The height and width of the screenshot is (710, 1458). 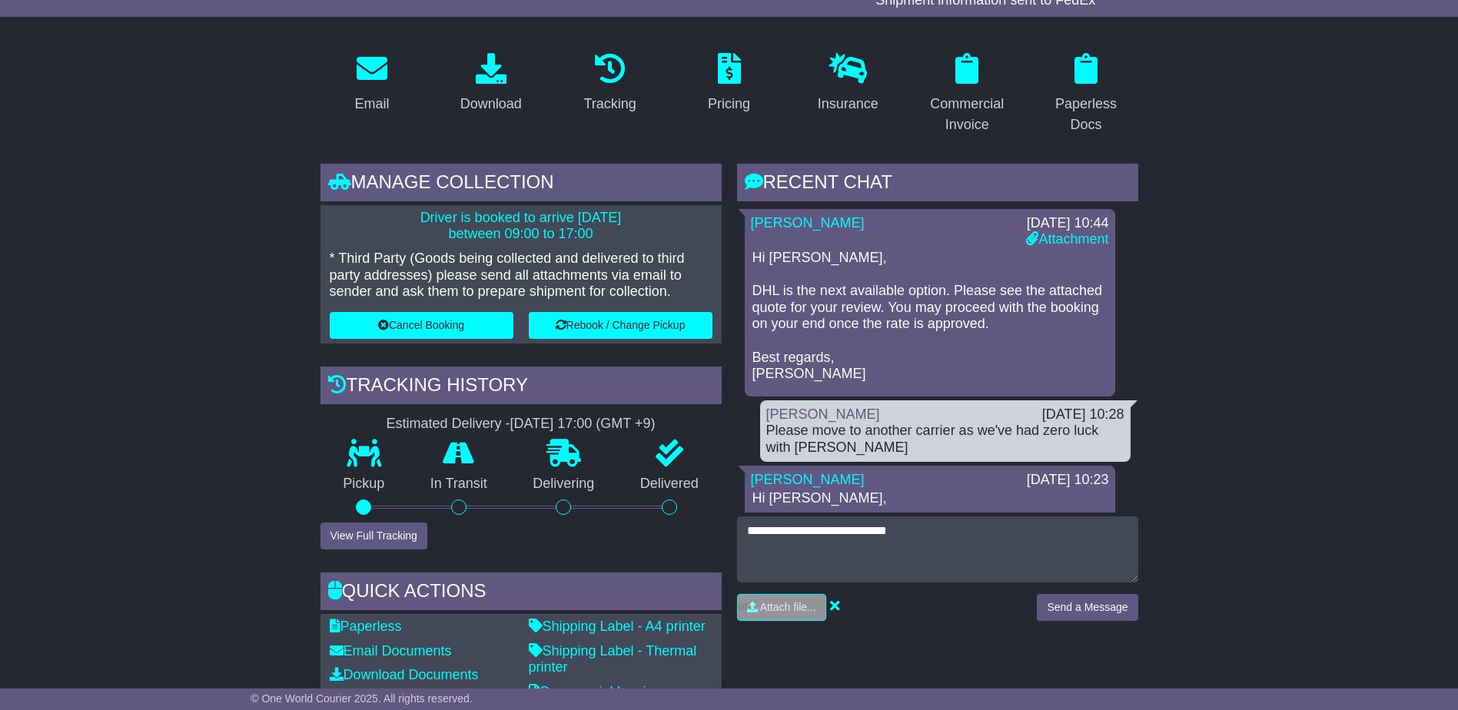 I want to click on button: Send a Message, so click(x=1087, y=607).